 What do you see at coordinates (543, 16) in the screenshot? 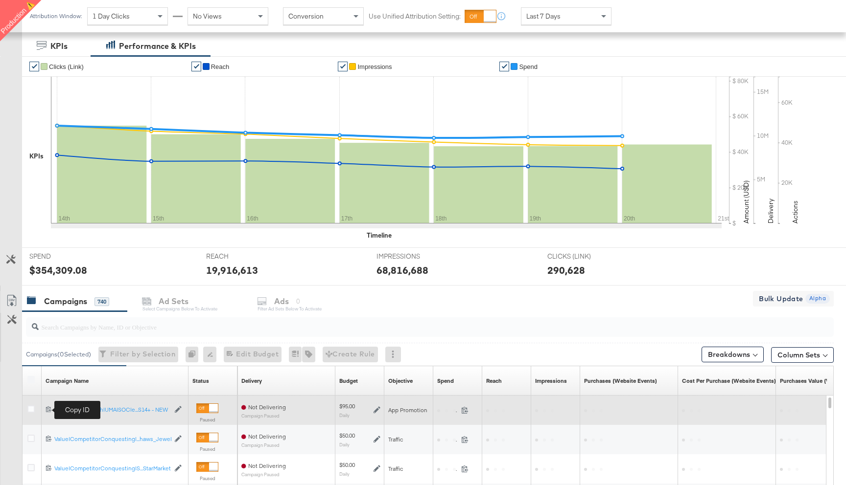
I see `span: Last 7 Days` at bounding box center [543, 16].